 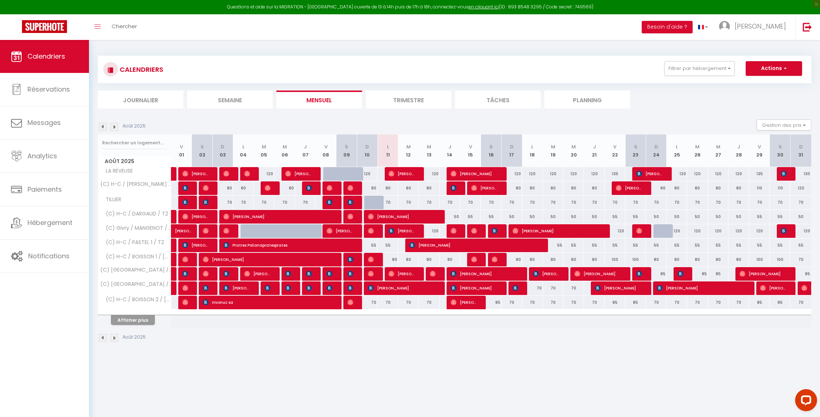 What do you see at coordinates (615, 150) in the screenshot?
I see `th: 22` at bounding box center [615, 150].